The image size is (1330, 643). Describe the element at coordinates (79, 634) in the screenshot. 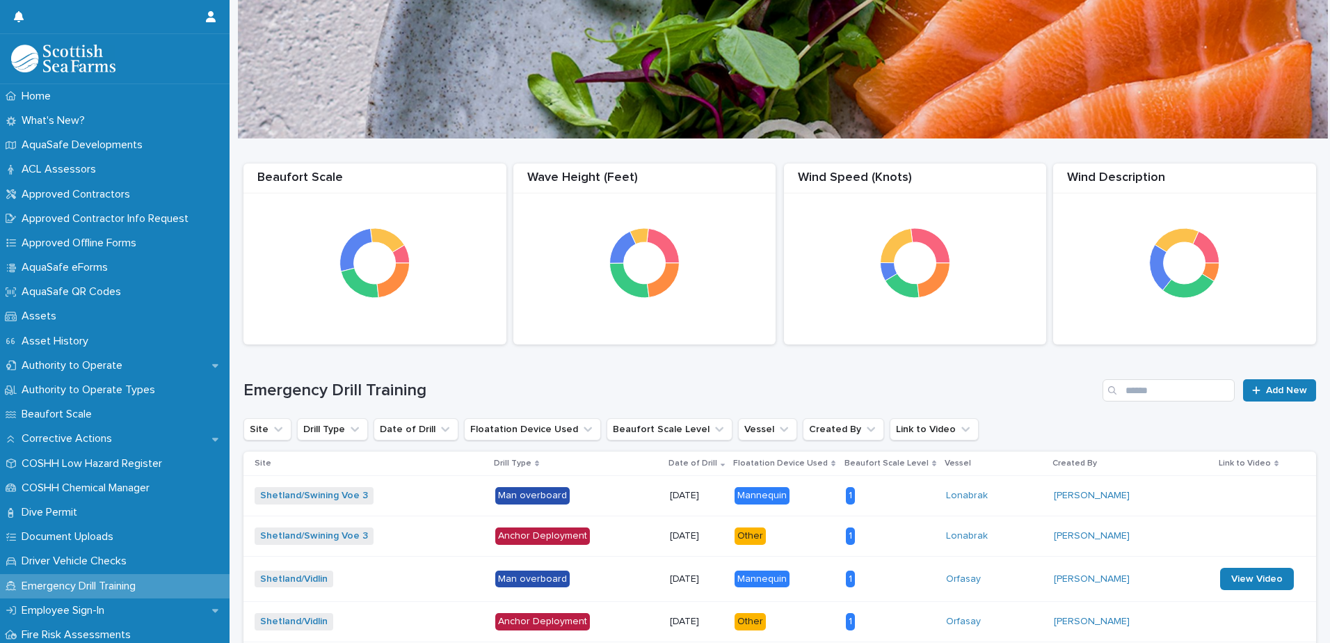

I see `p: Fire Risk Assessments` at that location.